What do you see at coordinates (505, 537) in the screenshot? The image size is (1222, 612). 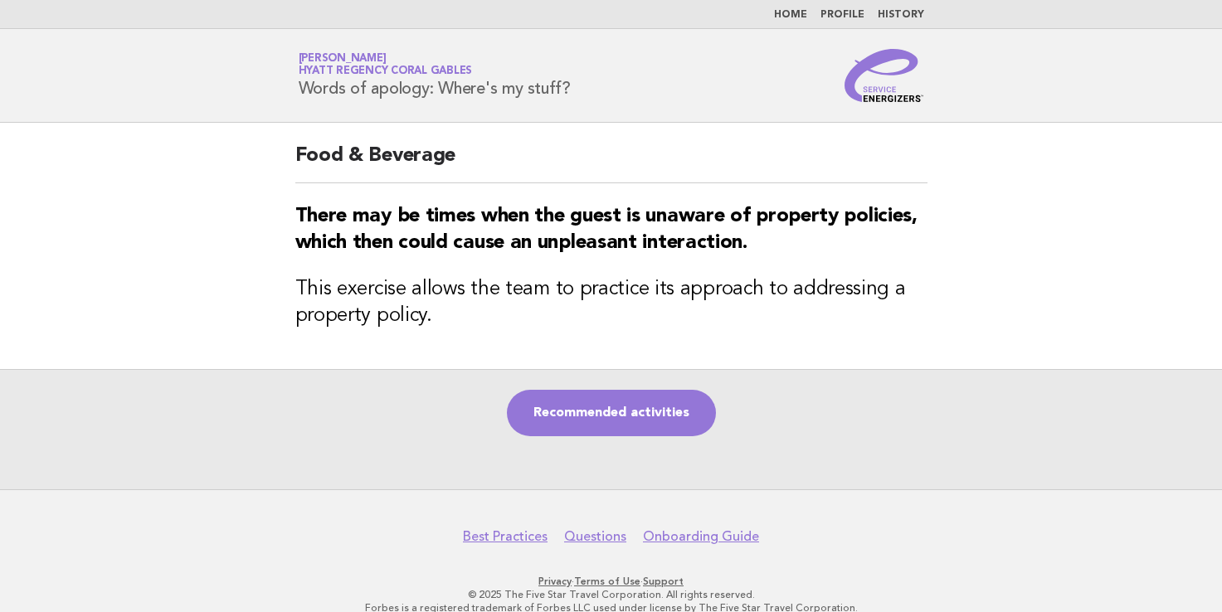 I see `a: Best Practices` at bounding box center [505, 537].